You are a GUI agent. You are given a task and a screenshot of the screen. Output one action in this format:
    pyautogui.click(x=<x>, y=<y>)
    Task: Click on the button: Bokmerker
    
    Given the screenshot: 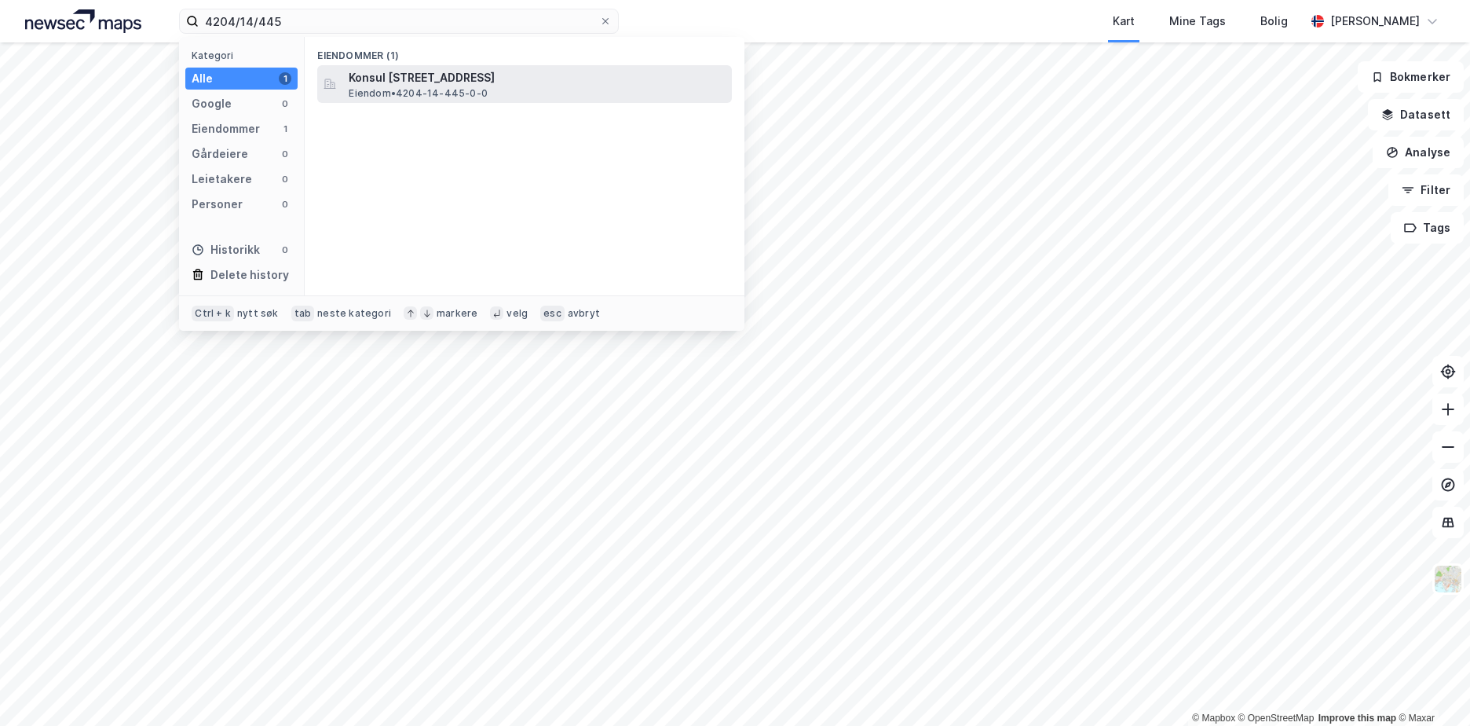 What is the action you would take?
    pyautogui.click(x=1410, y=77)
    